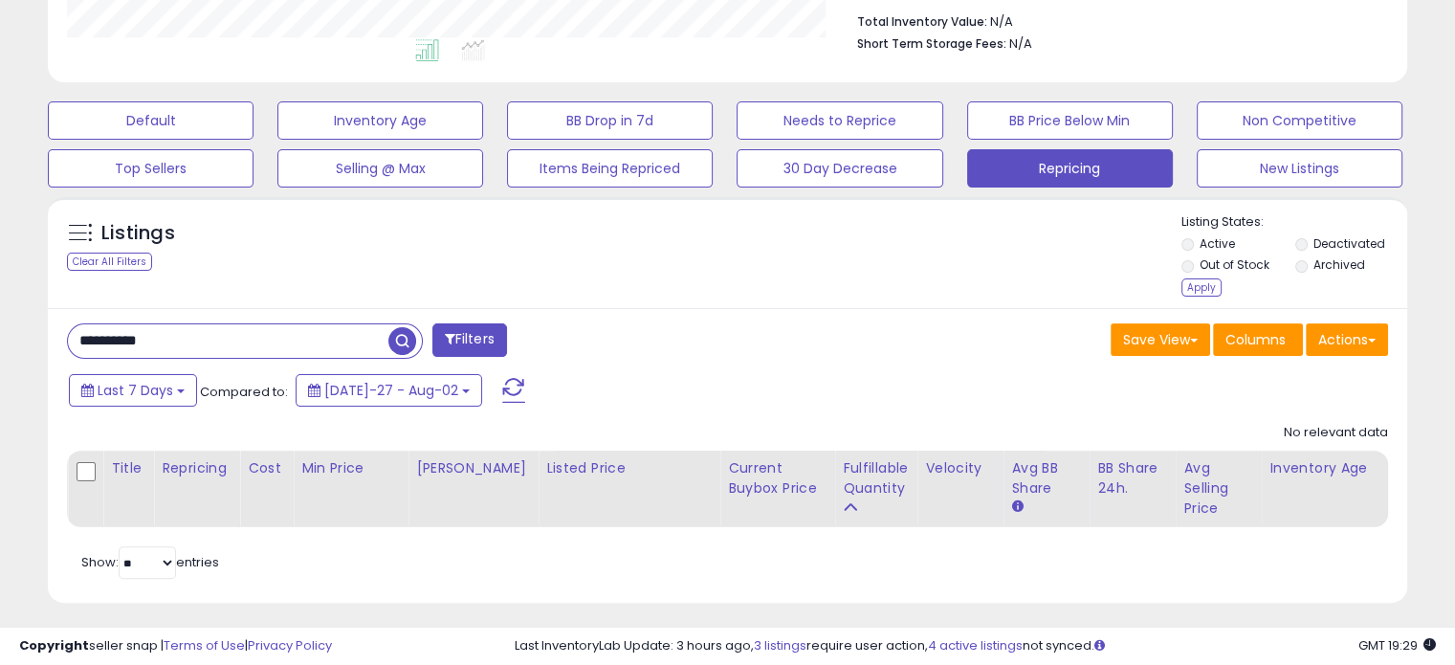 The height and width of the screenshot is (665, 1455). Describe the element at coordinates (1335, 432) in the screenshot. I see `div: No relevant data` at that location.